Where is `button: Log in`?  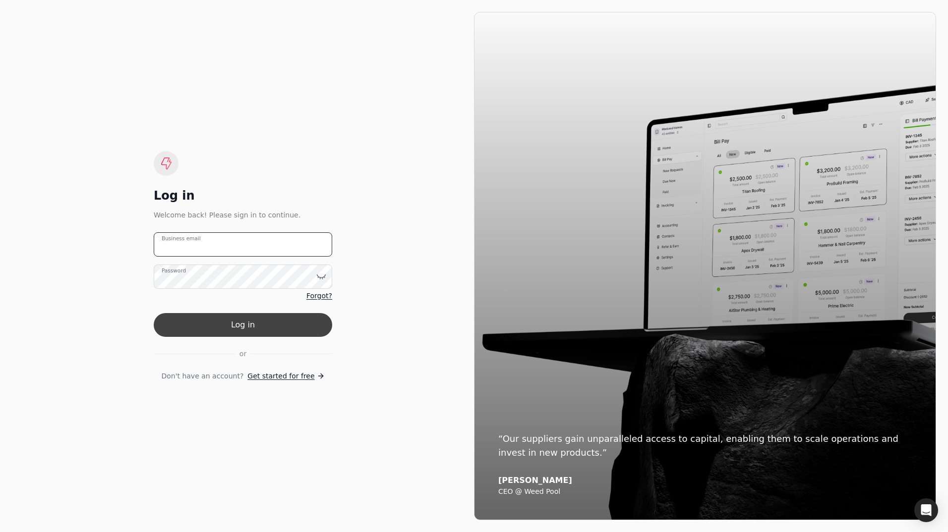 button: Log in is located at coordinates (243, 325).